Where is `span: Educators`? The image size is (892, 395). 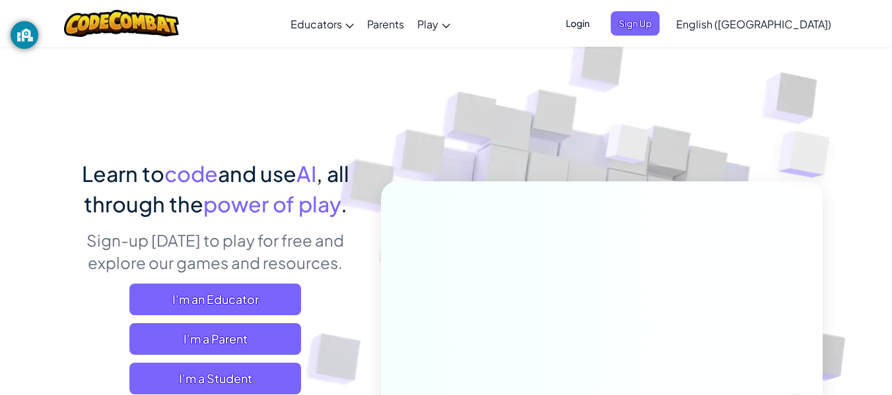
span: Educators is located at coordinates (316, 24).